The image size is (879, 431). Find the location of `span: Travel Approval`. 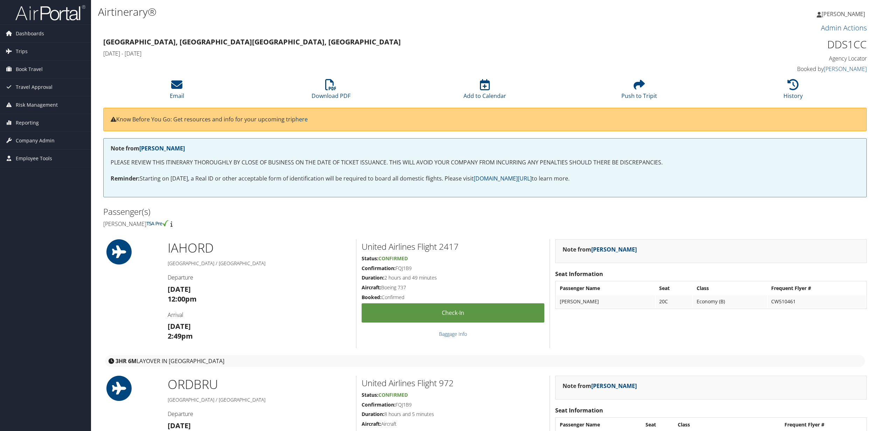

span: Travel Approval is located at coordinates (34, 87).